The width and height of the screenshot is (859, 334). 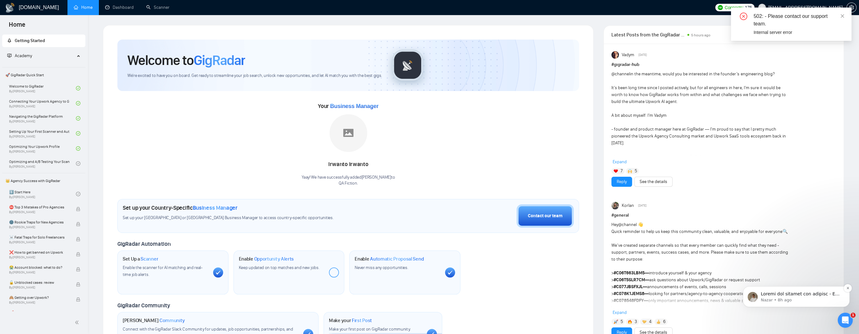 What do you see at coordinates (348, 133) in the screenshot?
I see `img: placeholder.png` at bounding box center [348, 133].